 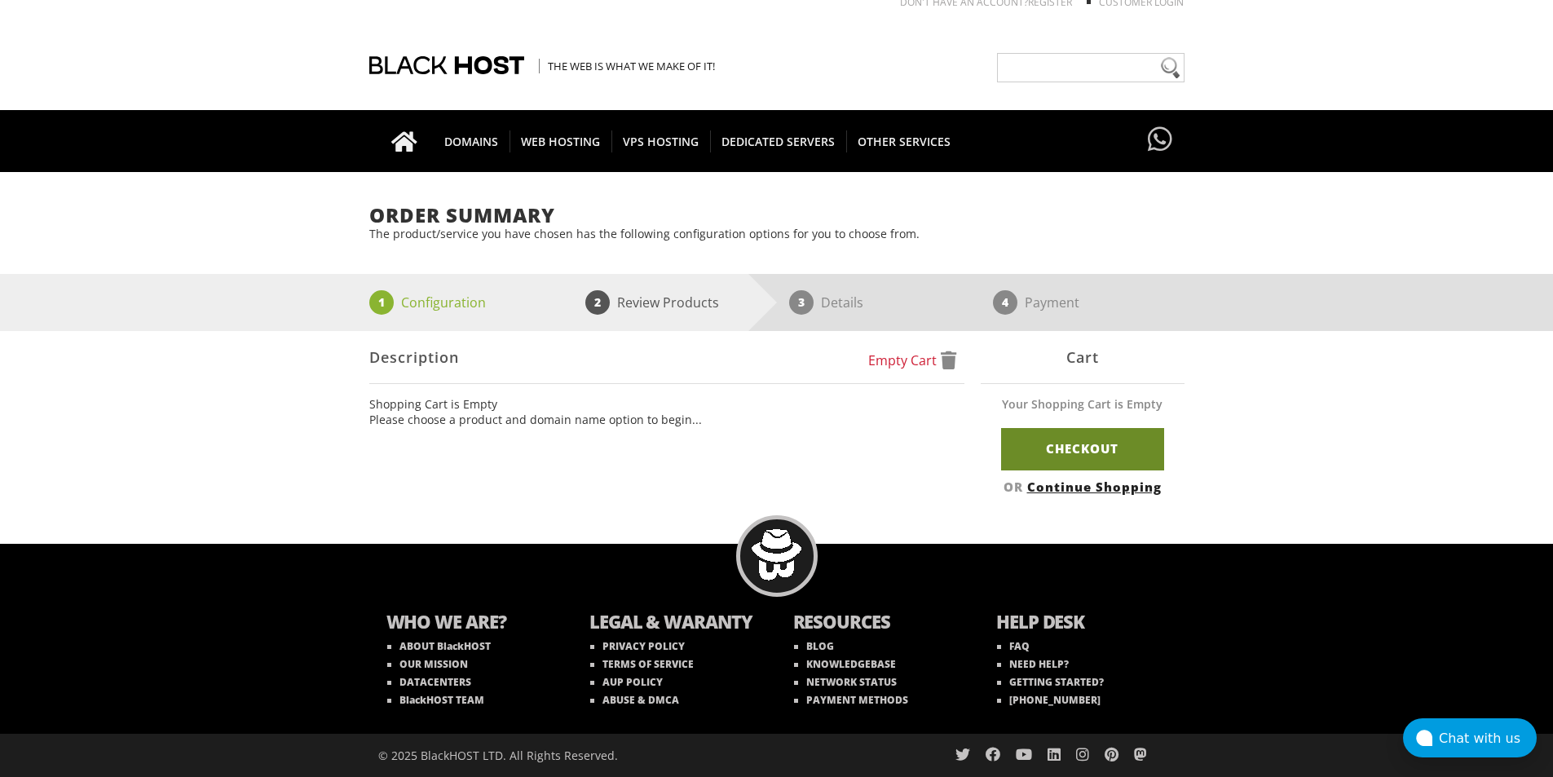 I want to click on a: FAQ, so click(x=1013, y=646).